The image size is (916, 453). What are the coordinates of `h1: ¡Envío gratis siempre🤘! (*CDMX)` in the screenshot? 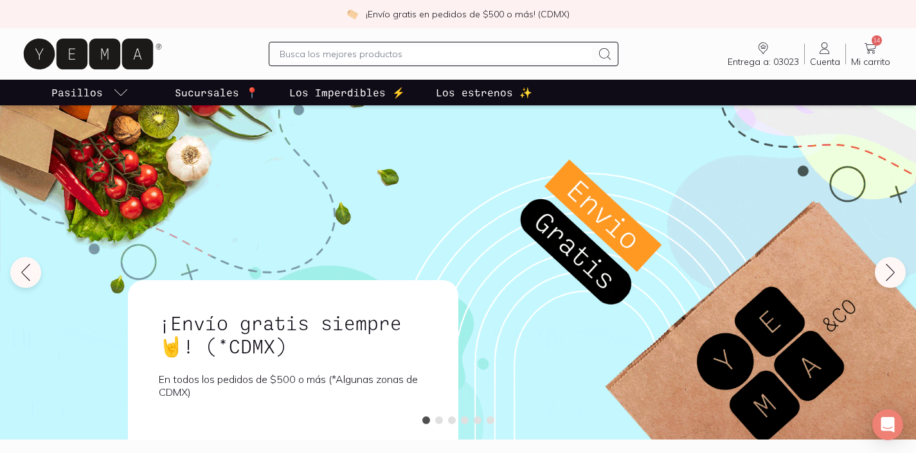 It's located at (293, 334).